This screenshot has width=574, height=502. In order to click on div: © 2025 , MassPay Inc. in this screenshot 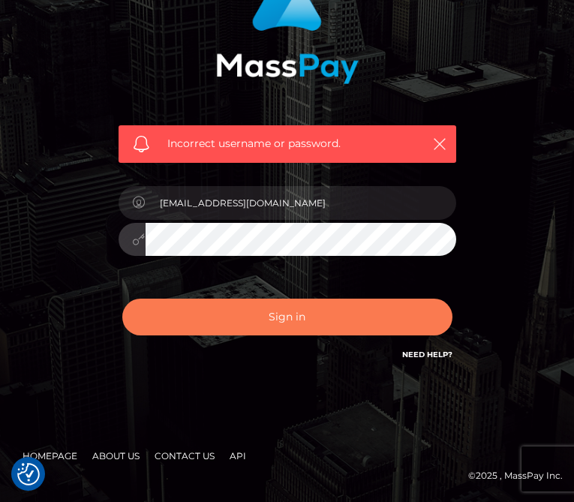, I will do `click(286, 475)`.